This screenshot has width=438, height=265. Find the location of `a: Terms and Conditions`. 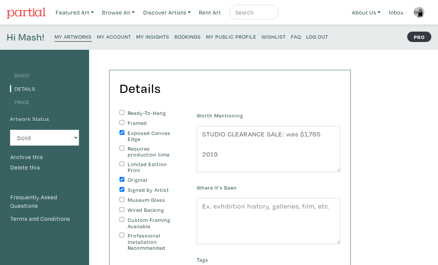

a: Terms and Conditions is located at coordinates (45, 219).